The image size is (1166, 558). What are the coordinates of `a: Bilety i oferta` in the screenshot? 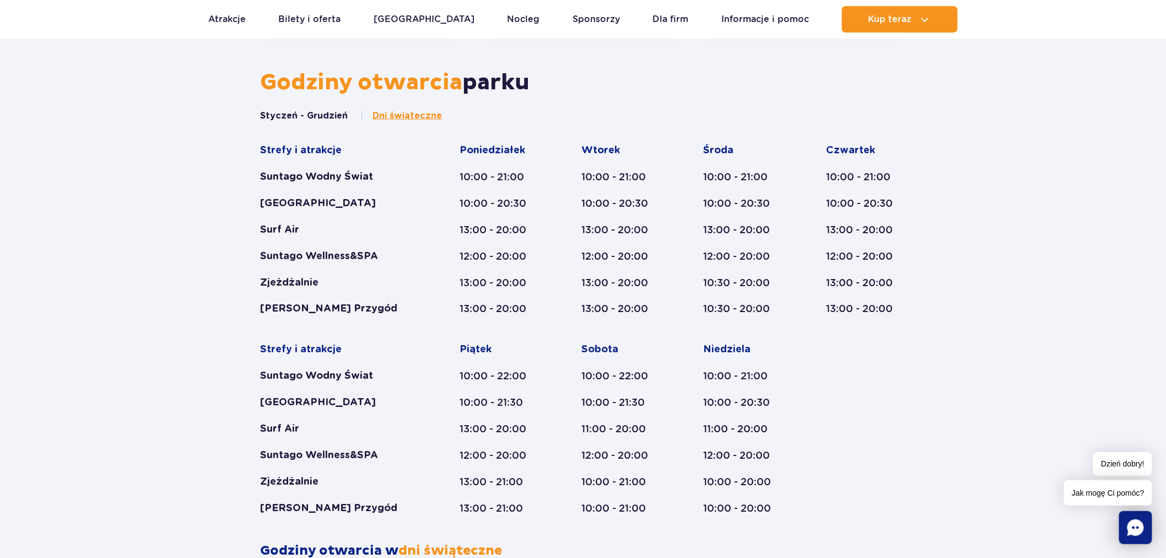 It's located at (310, 19).